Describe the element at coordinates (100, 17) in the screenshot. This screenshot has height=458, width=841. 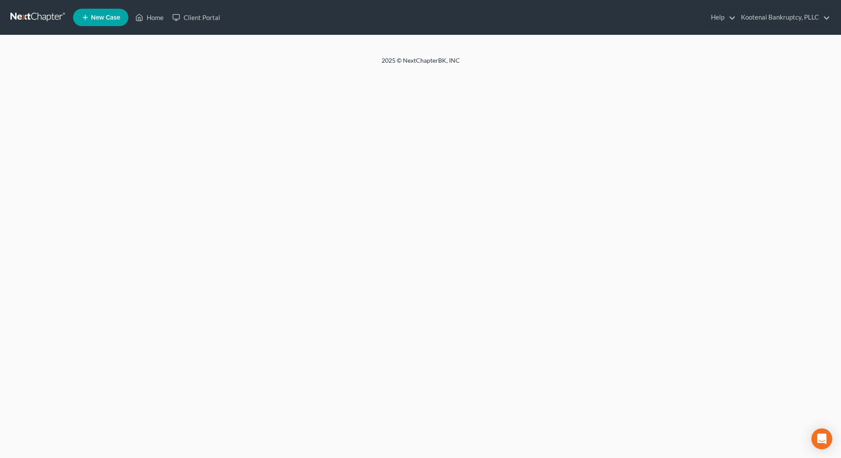
I see `new-legal-case-button: New Case` at that location.